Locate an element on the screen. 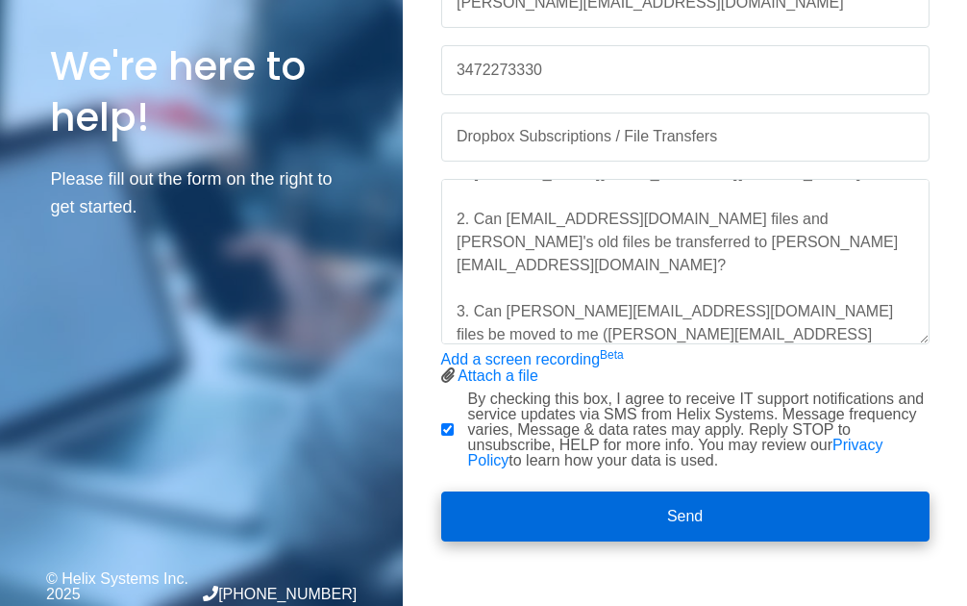 The image size is (967, 606). p: Please fill out the form on the right to get started. is located at coordinates (201, 193).